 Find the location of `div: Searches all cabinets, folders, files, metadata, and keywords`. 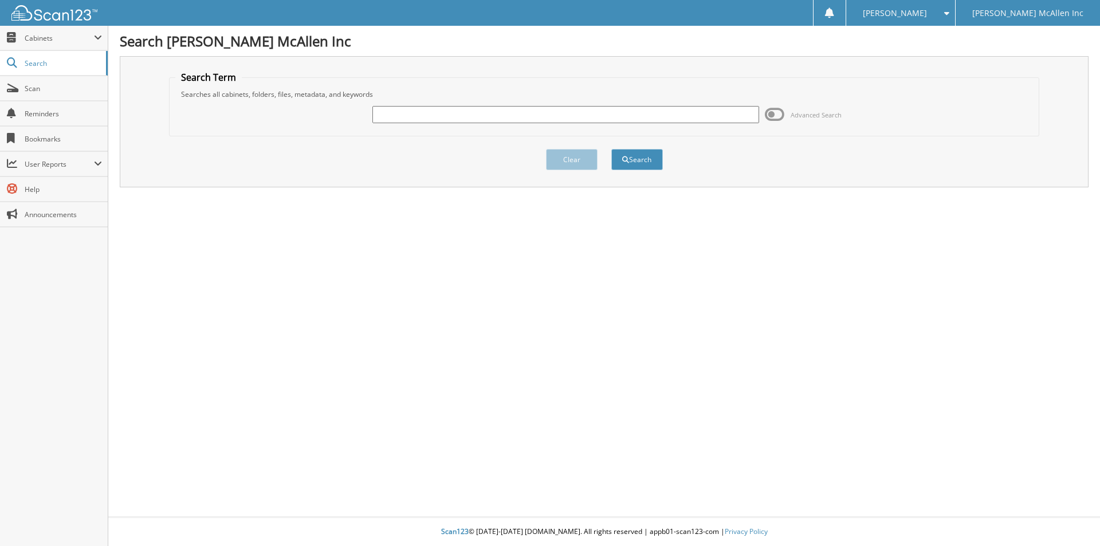

div: Searches all cabinets, folders, files, metadata, and keywords is located at coordinates (605, 94).